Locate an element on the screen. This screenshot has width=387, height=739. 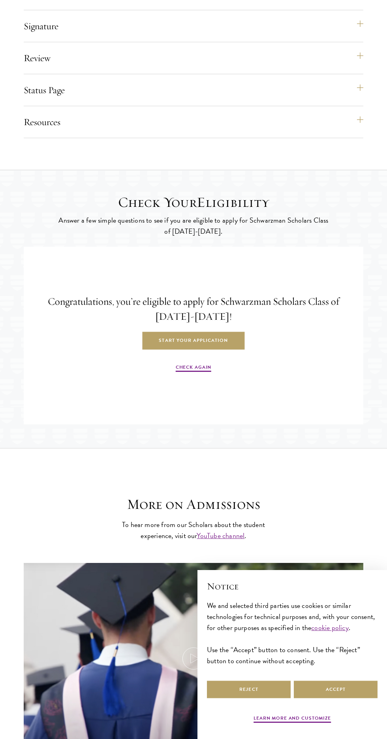
button: Review is located at coordinates (194, 58).